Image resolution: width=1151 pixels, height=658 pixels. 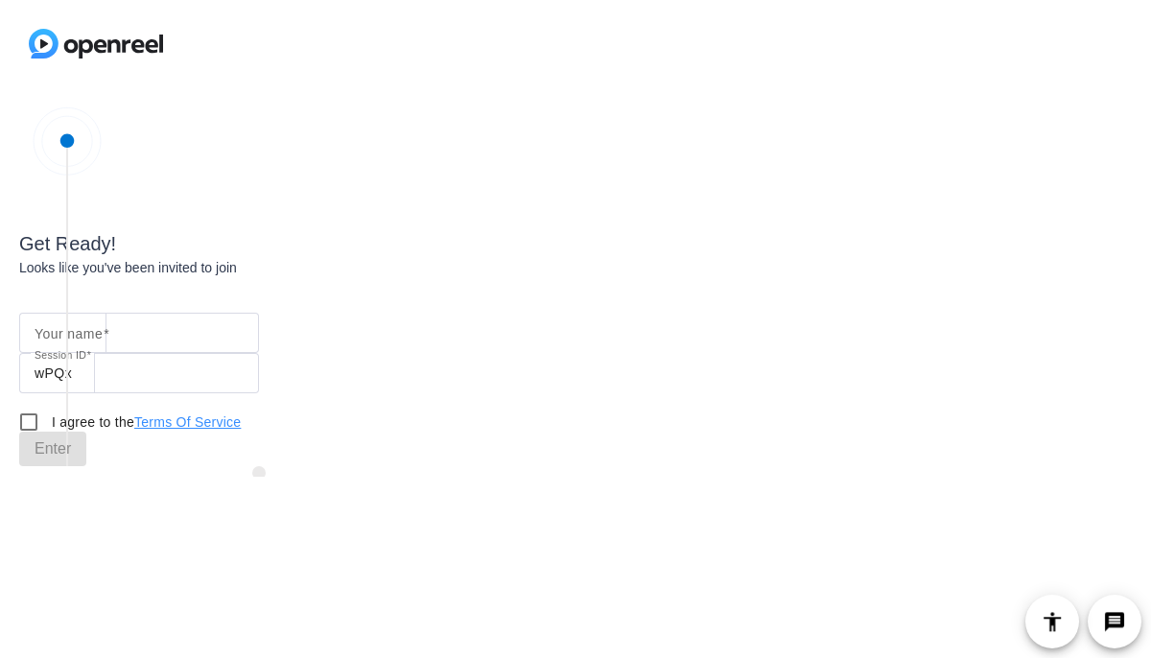 I want to click on mat-label: Your name, so click(x=68, y=334).